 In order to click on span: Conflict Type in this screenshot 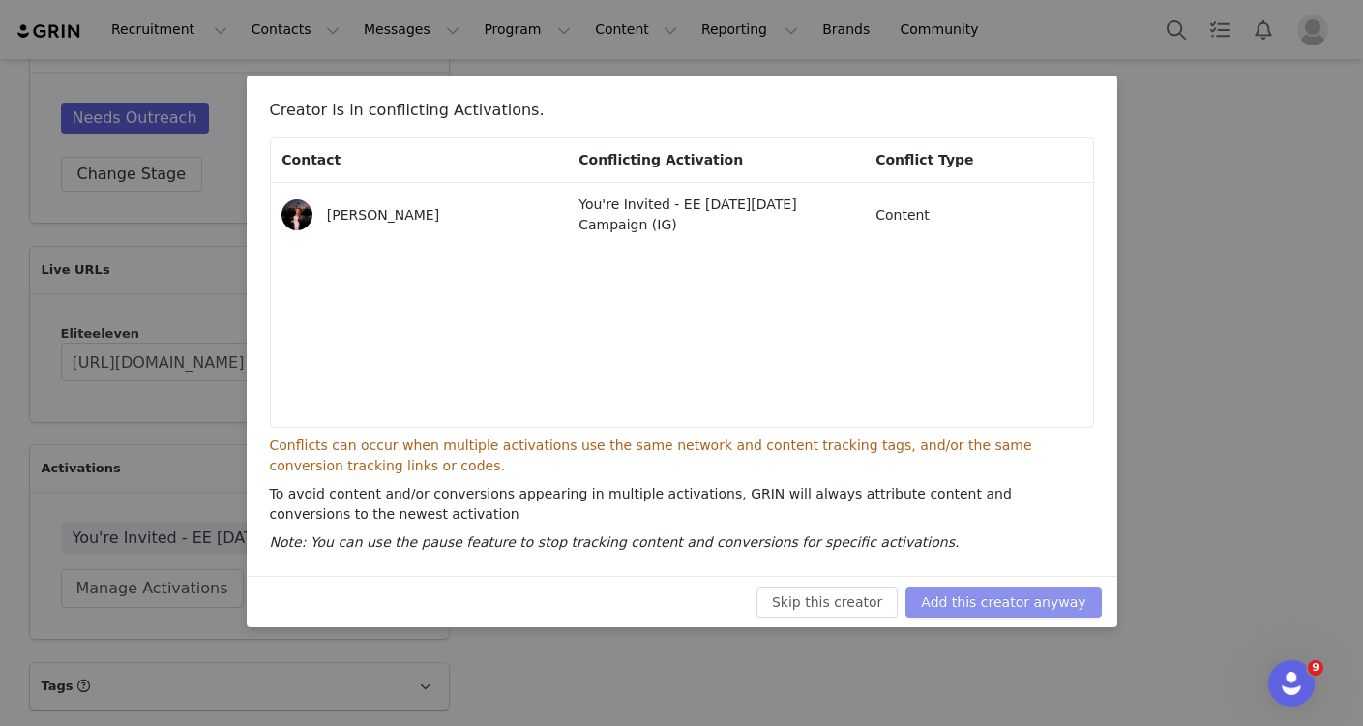, I will do `click(924, 160)`.